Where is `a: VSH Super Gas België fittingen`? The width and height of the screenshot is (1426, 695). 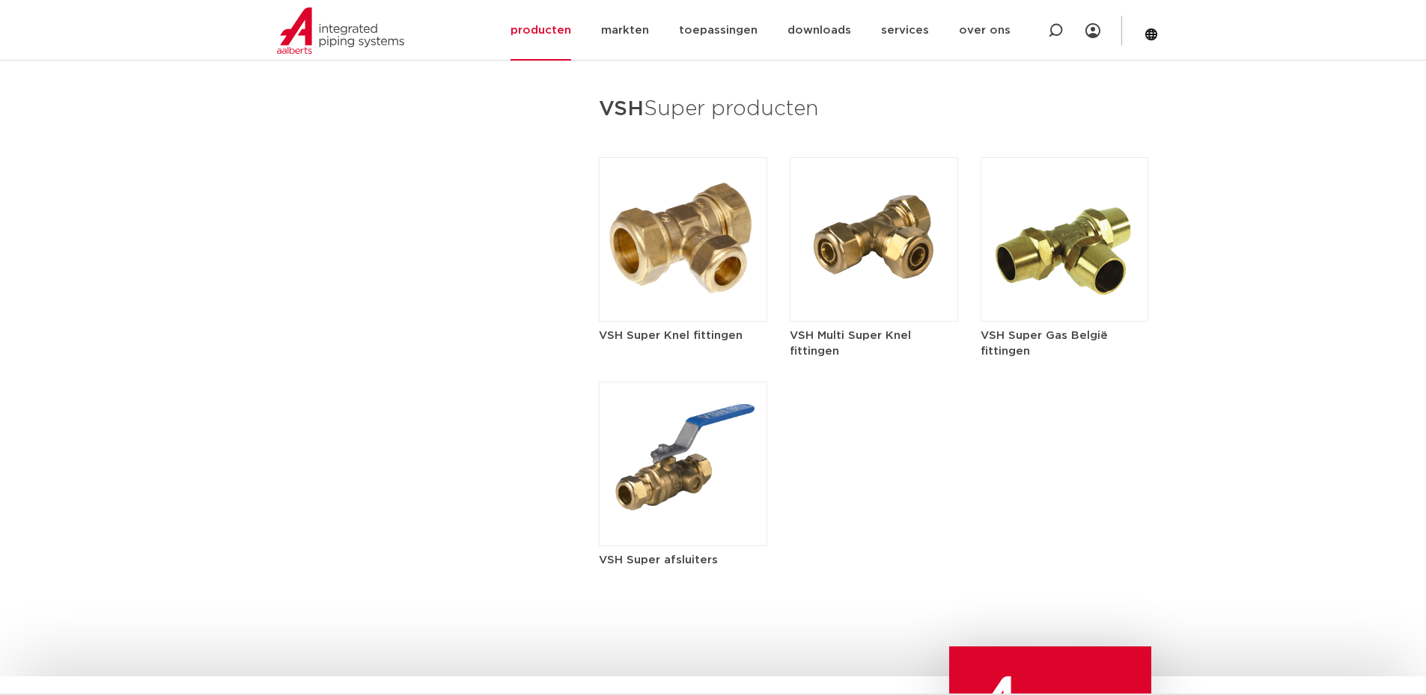
a: VSH Super Gas België fittingen is located at coordinates (1064, 296).